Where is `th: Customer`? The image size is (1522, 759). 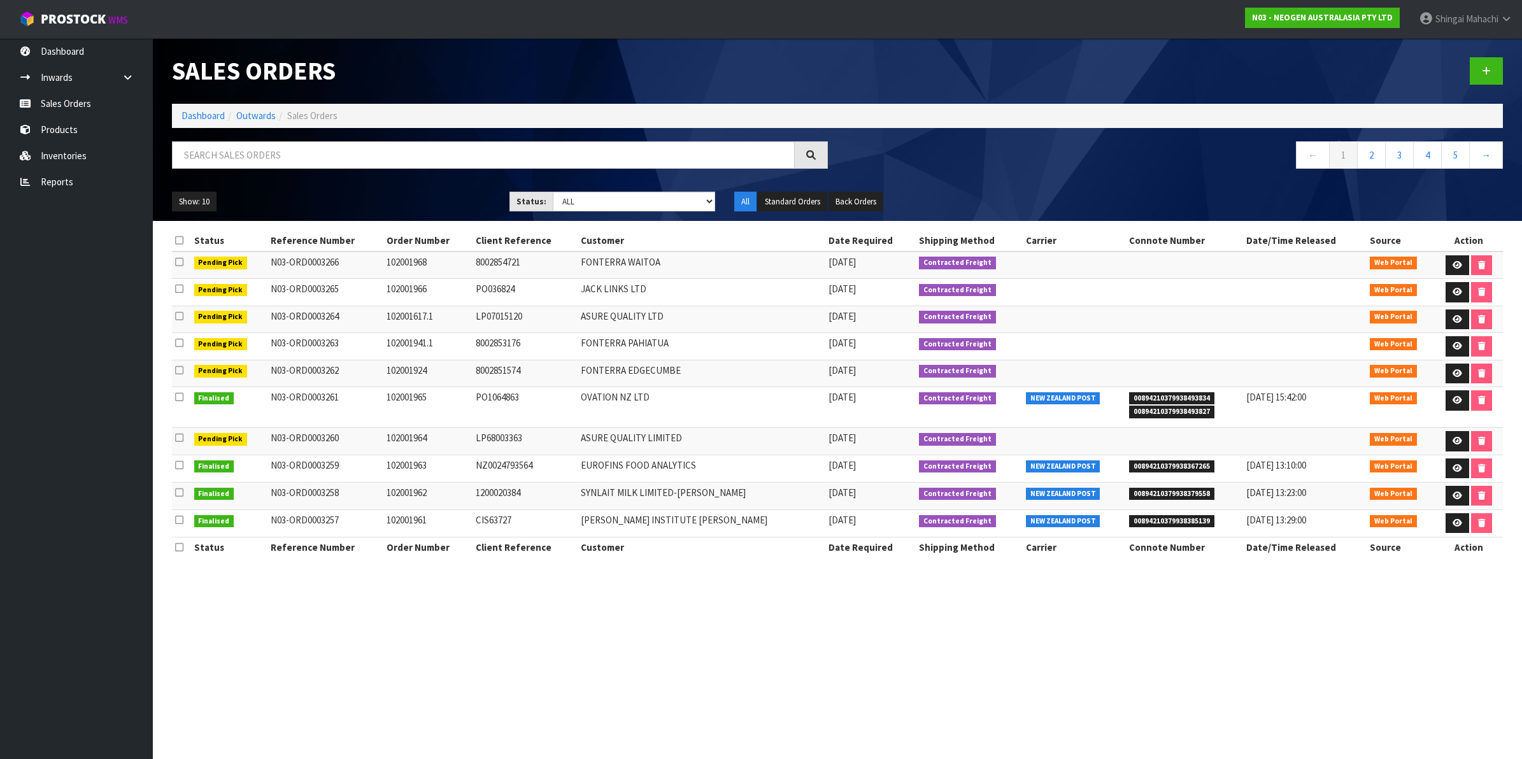
th: Customer is located at coordinates (701, 547).